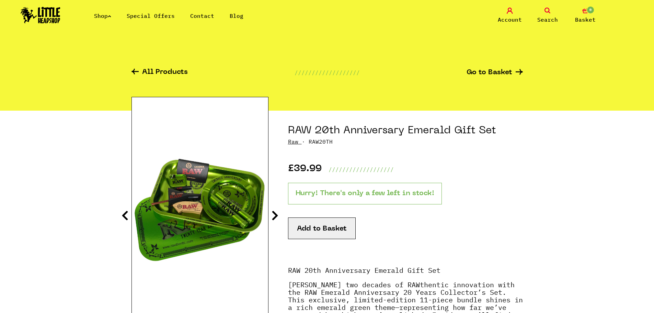 The height and width of the screenshot is (313, 654). I want to click on a: Blog, so click(236, 16).